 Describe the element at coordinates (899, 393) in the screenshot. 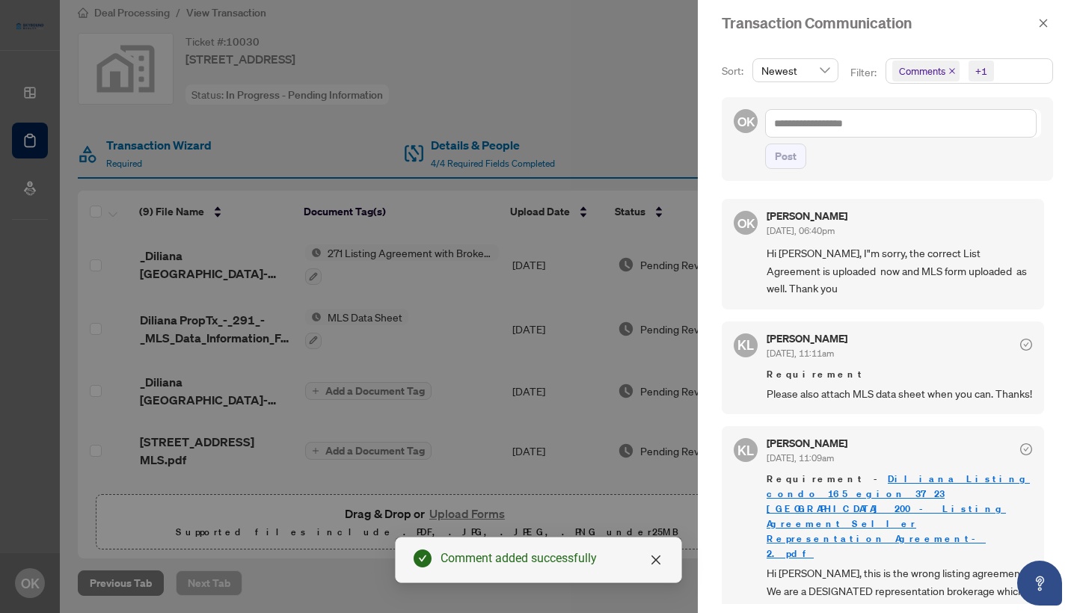

I see `span: Please also attach MLS data sheet when you can. Thanks!` at that location.